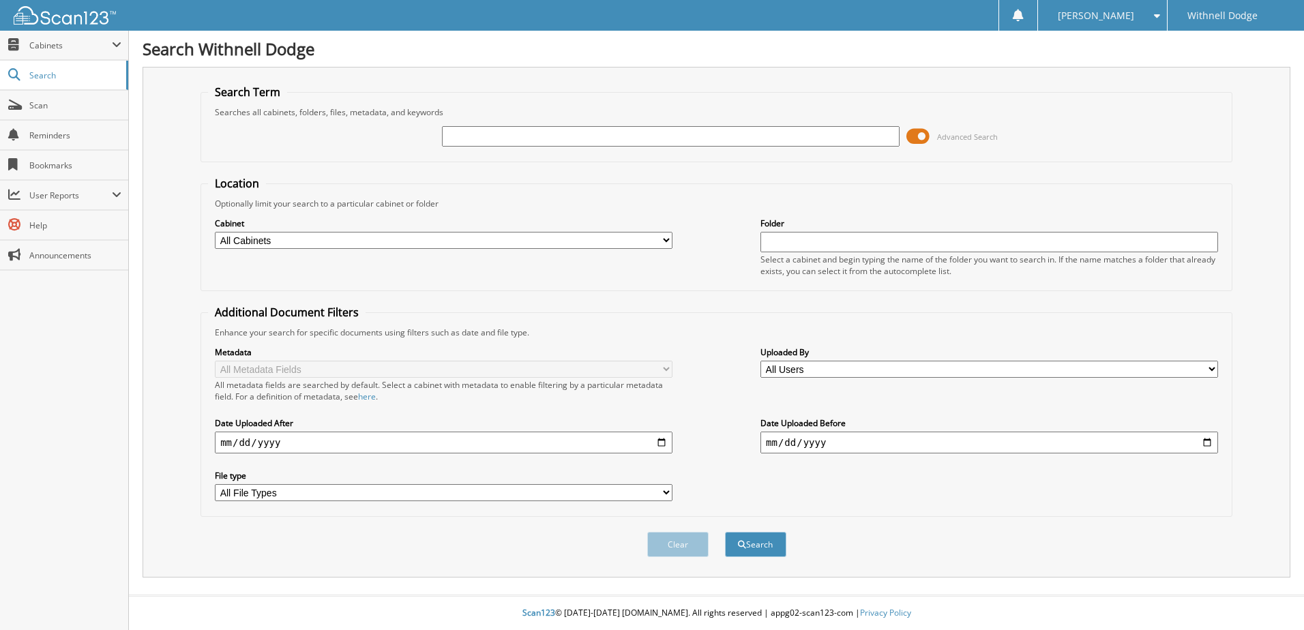 This screenshot has width=1304, height=630. I want to click on legend: Location, so click(237, 183).